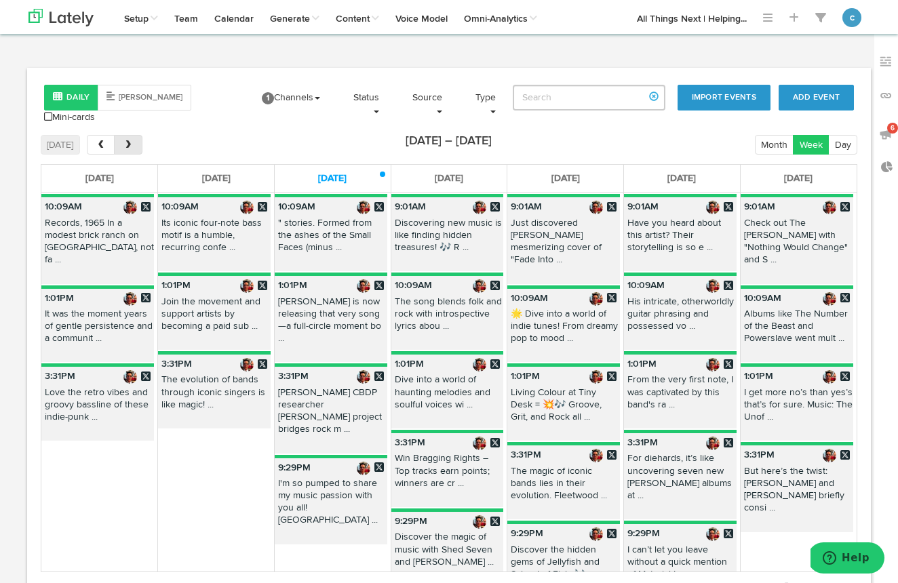 The width and height of the screenshot is (898, 583). Describe the element at coordinates (448, 238) in the screenshot. I see `p: Discovering new music is like finding hidden treasures! 🎶 R ...` at that location.